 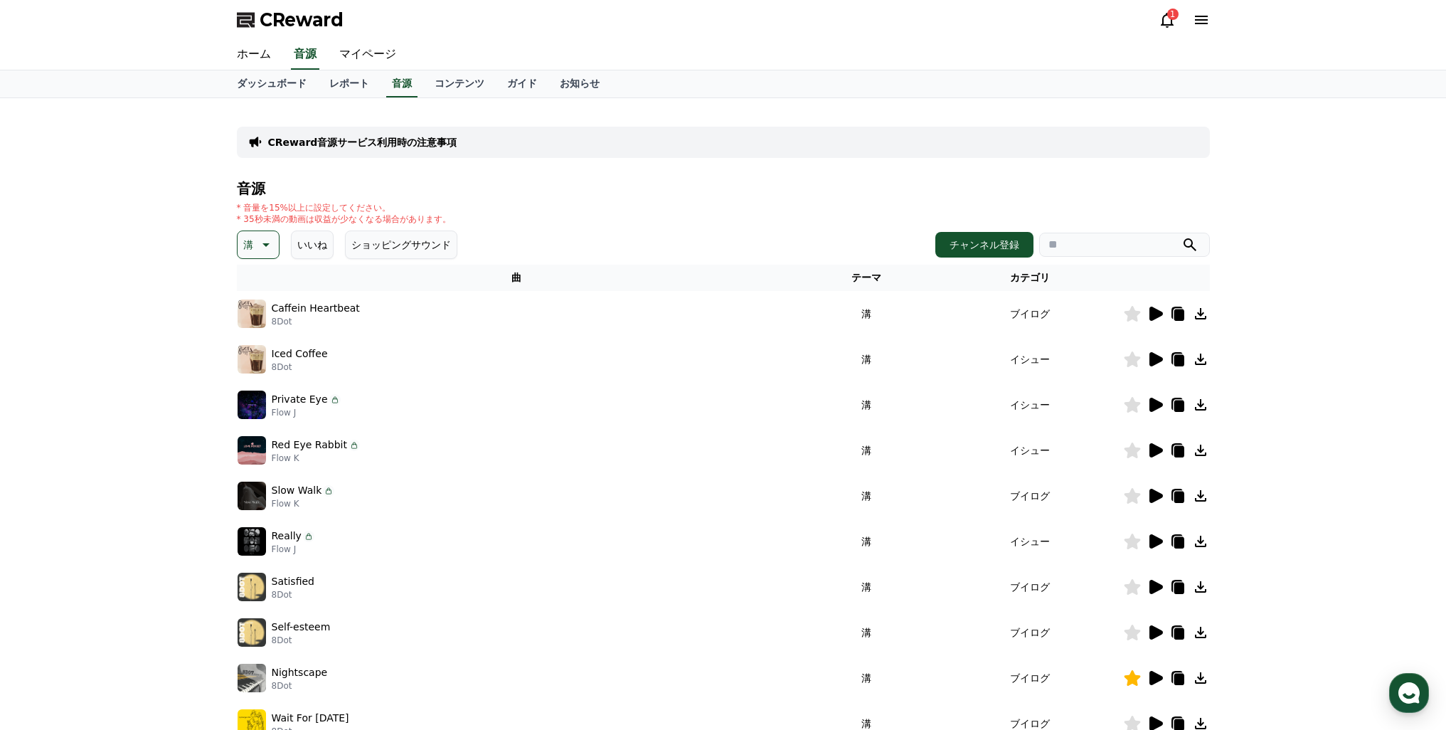 I want to click on a: レポート, so click(x=349, y=84).